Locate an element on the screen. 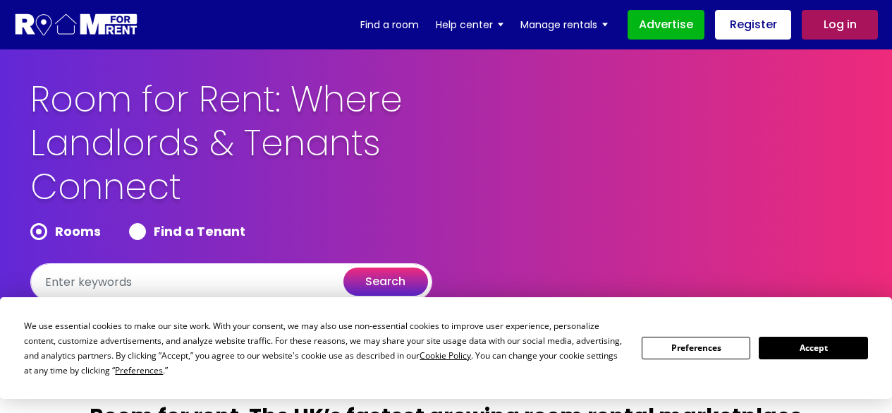 This screenshot has height=413, width=892. input: Enter keywords is located at coordinates (231, 281).